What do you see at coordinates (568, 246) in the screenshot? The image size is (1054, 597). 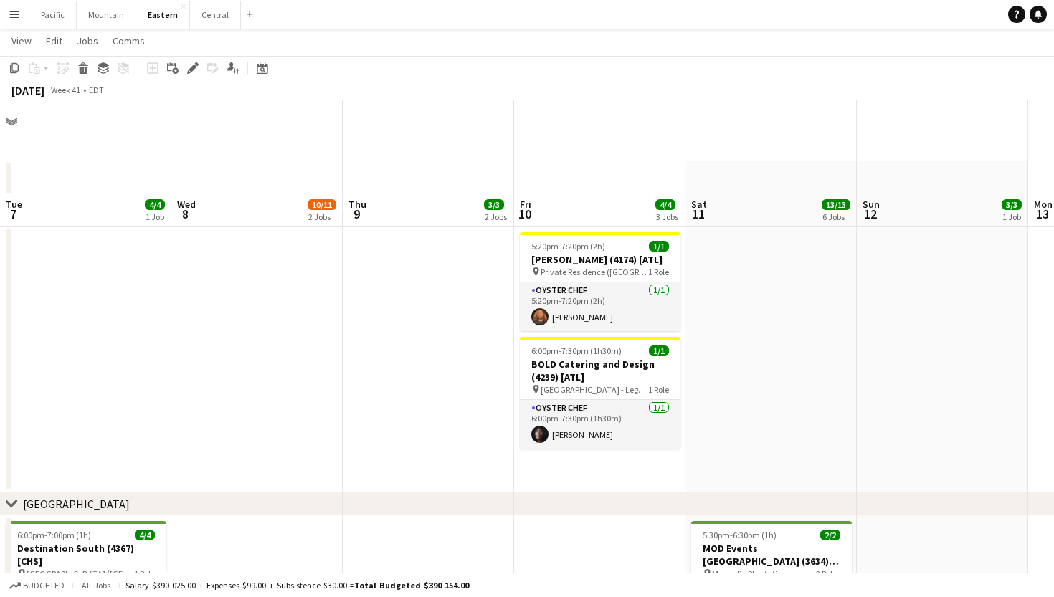 I see `span: 5:20pm-7:20pm (2h)` at bounding box center [568, 246].